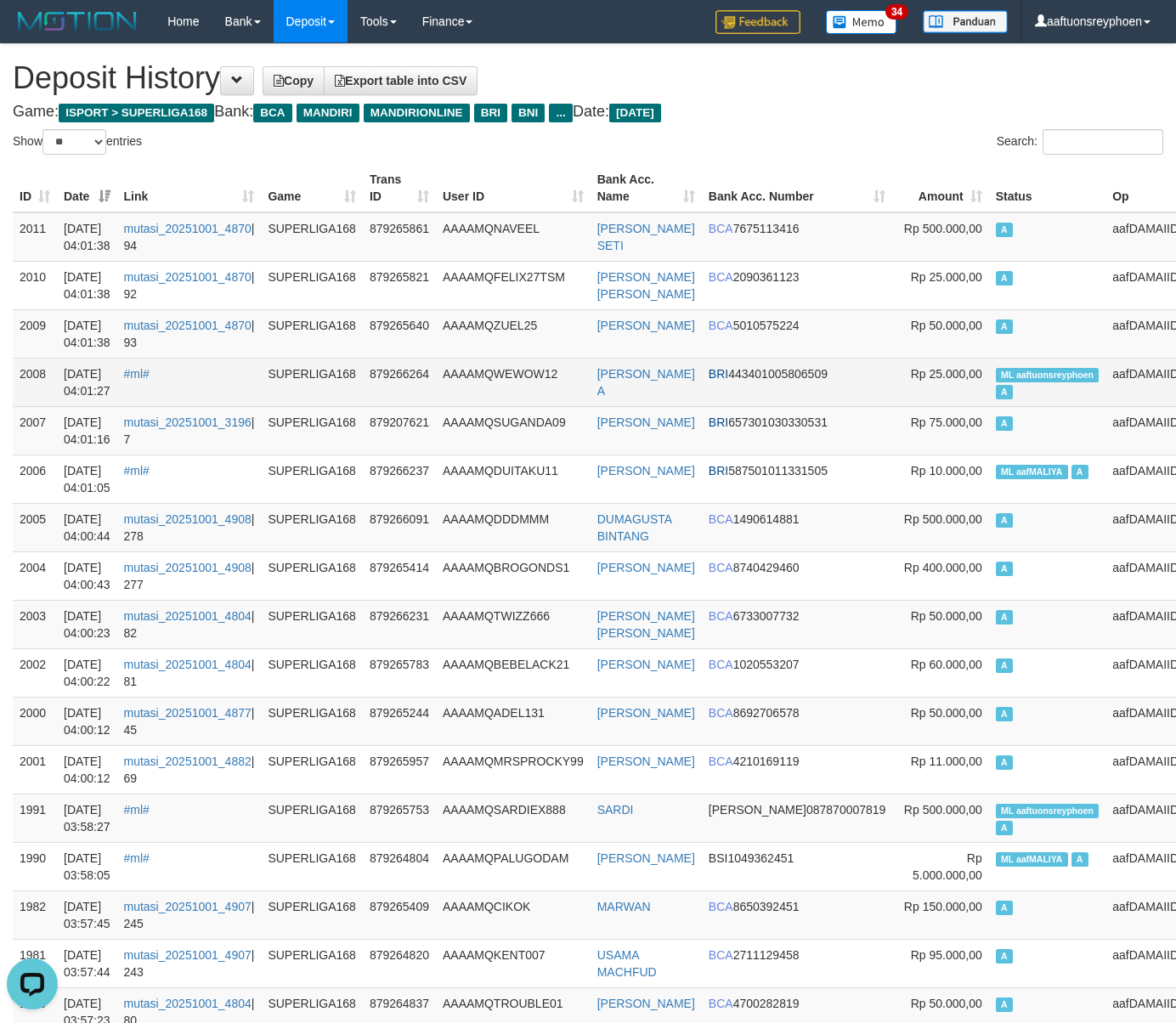 Image resolution: width=1176 pixels, height=1023 pixels. Describe the element at coordinates (513, 188) in the screenshot. I see `th: User ID: activate to sort column ascending` at that location.